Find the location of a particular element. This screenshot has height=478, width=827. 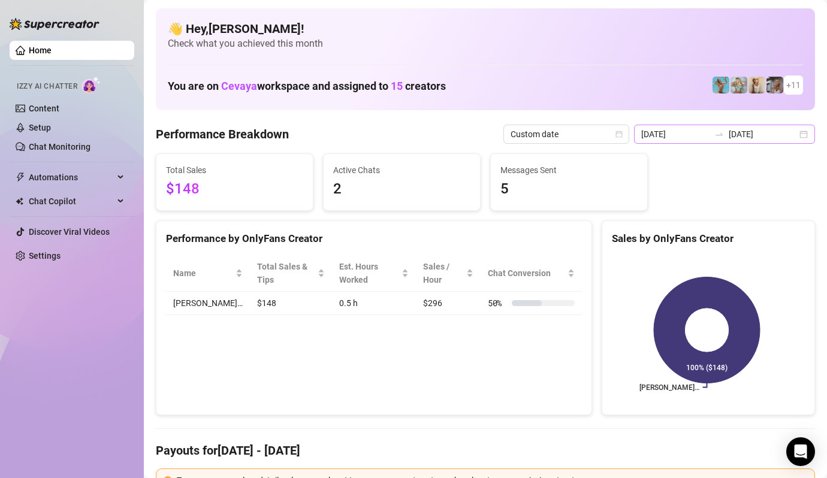

h1: You are on workspace and assigned to creators is located at coordinates (307, 86).